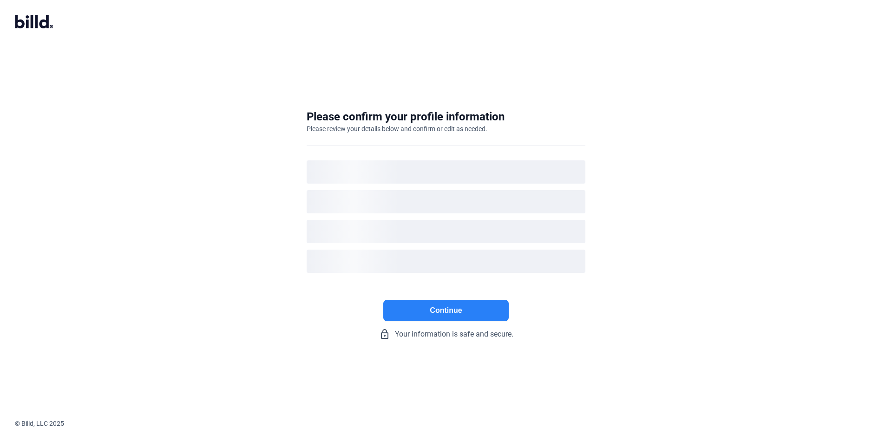  I want to click on div: Your information is safe and secure., so click(446, 334).